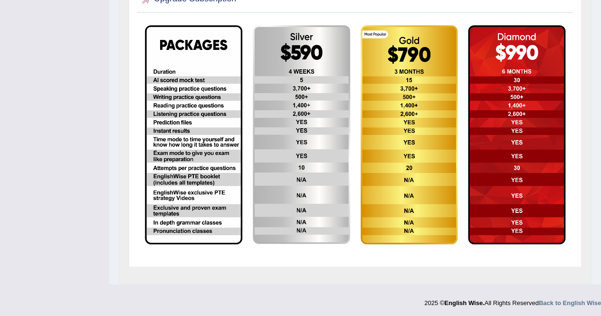 The width and height of the screenshot is (601, 316). Describe the element at coordinates (517, 134) in the screenshot. I see `img: aud-online-diamond.png` at that location.